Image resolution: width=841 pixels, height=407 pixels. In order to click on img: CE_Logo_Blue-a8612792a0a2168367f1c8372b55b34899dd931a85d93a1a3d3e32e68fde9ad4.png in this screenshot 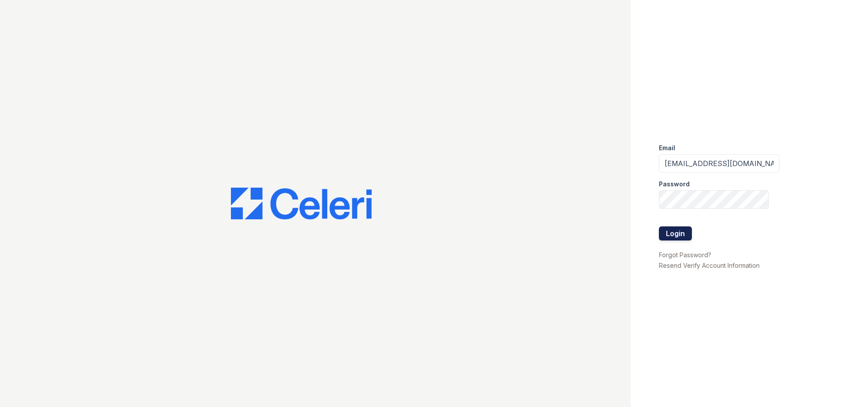, I will do `click(301, 203)`.